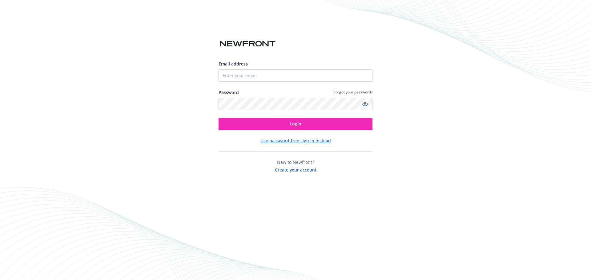  I want to click on button: Login, so click(295, 124).